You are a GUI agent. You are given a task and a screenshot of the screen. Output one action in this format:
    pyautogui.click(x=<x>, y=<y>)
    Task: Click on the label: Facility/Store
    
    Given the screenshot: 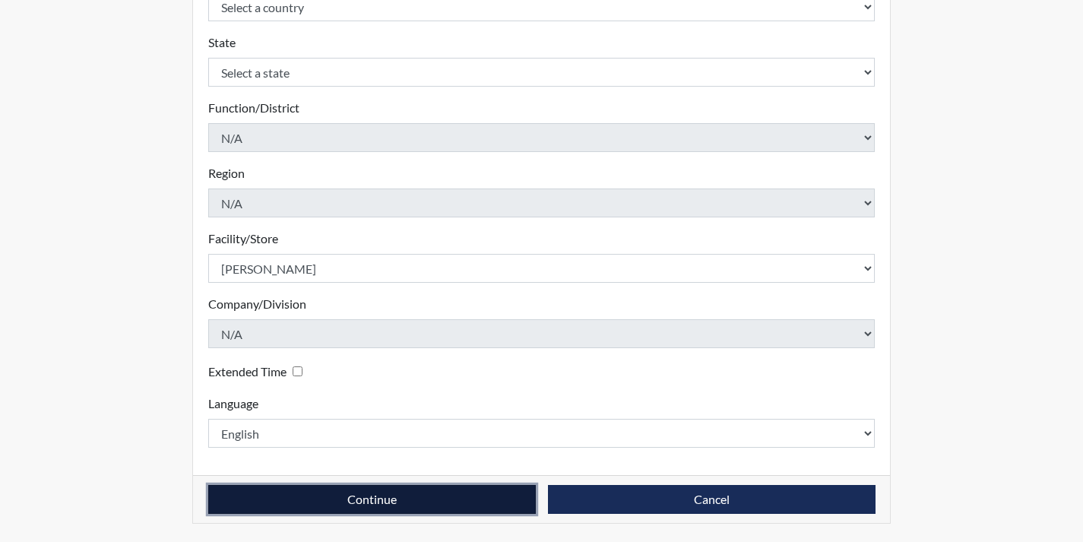 What is the action you would take?
    pyautogui.click(x=243, y=239)
    